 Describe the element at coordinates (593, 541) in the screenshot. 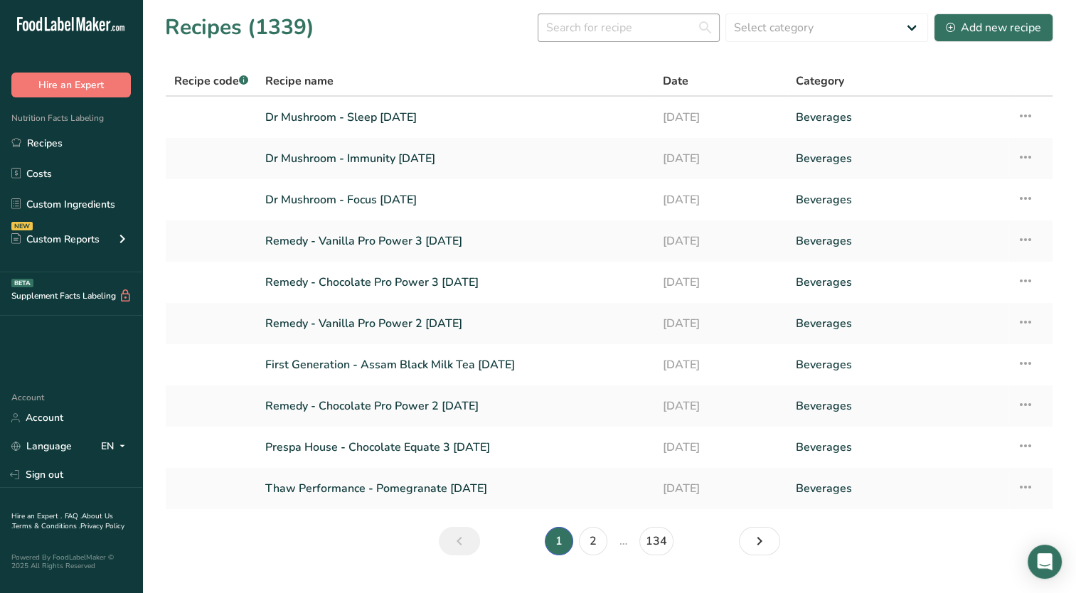

I see `a: Page 2.` at that location.